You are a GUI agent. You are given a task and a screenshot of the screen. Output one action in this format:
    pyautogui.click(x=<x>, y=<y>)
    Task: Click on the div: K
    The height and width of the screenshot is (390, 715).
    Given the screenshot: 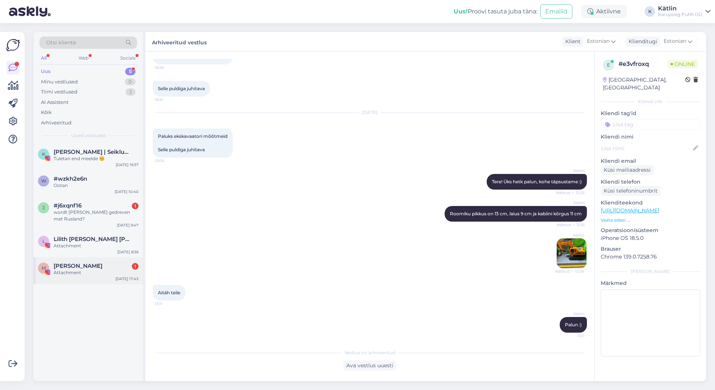 What is the action you would take?
    pyautogui.click(x=650, y=12)
    